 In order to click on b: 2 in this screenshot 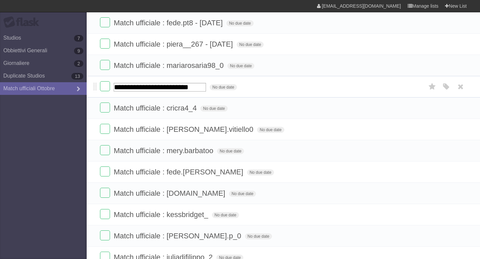, I will do `click(79, 64)`.